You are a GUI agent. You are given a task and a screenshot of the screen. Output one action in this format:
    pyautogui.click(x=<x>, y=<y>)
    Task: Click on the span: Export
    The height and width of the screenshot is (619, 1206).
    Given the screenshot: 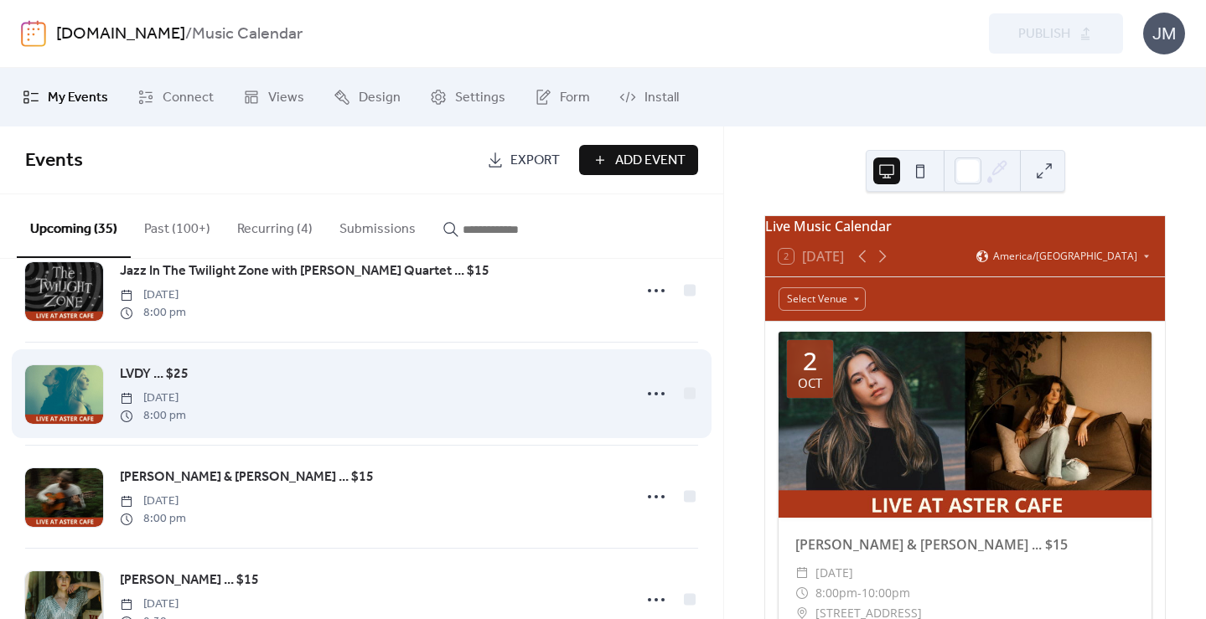 What is the action you would take?
    pyautogui.click(x=535, y=161)
    